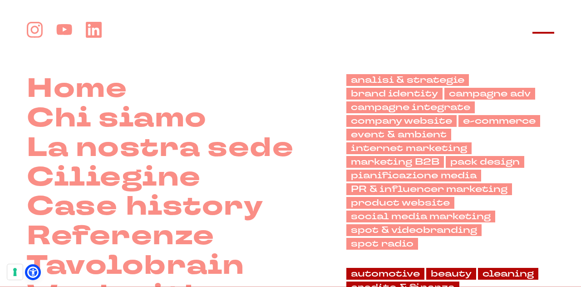 The width and height of the screenshot is (581, 287). I want to click on a: internet marketing, so click(409, 148).